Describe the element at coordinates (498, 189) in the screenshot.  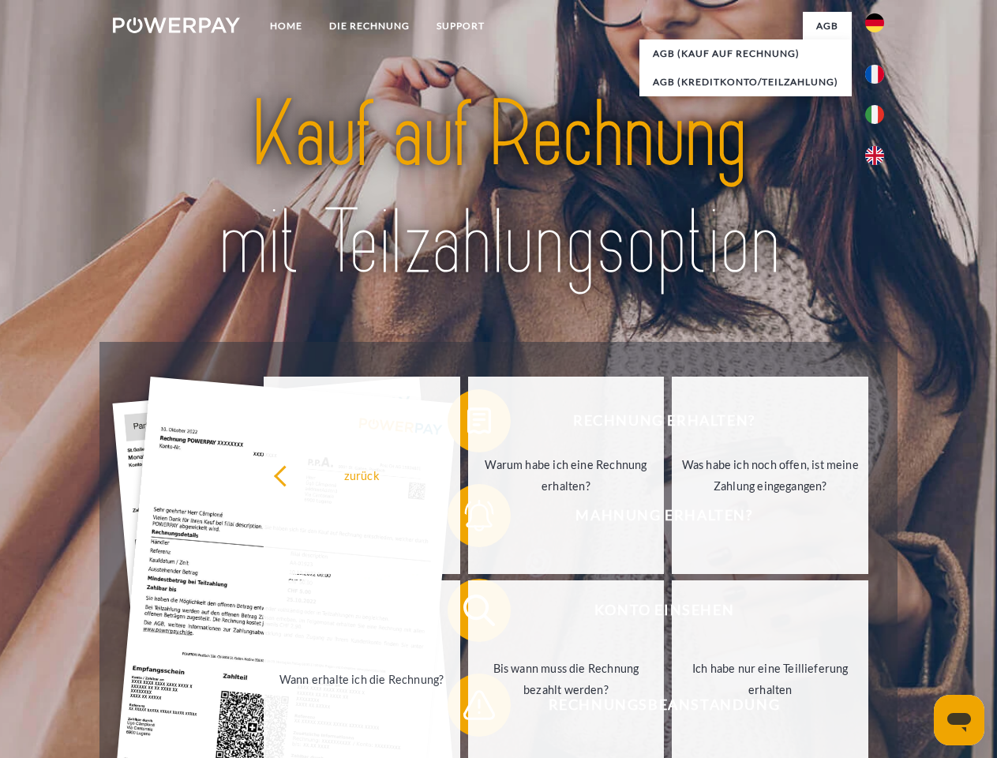
I see `img: title-powerpay_de.svg` at that location.